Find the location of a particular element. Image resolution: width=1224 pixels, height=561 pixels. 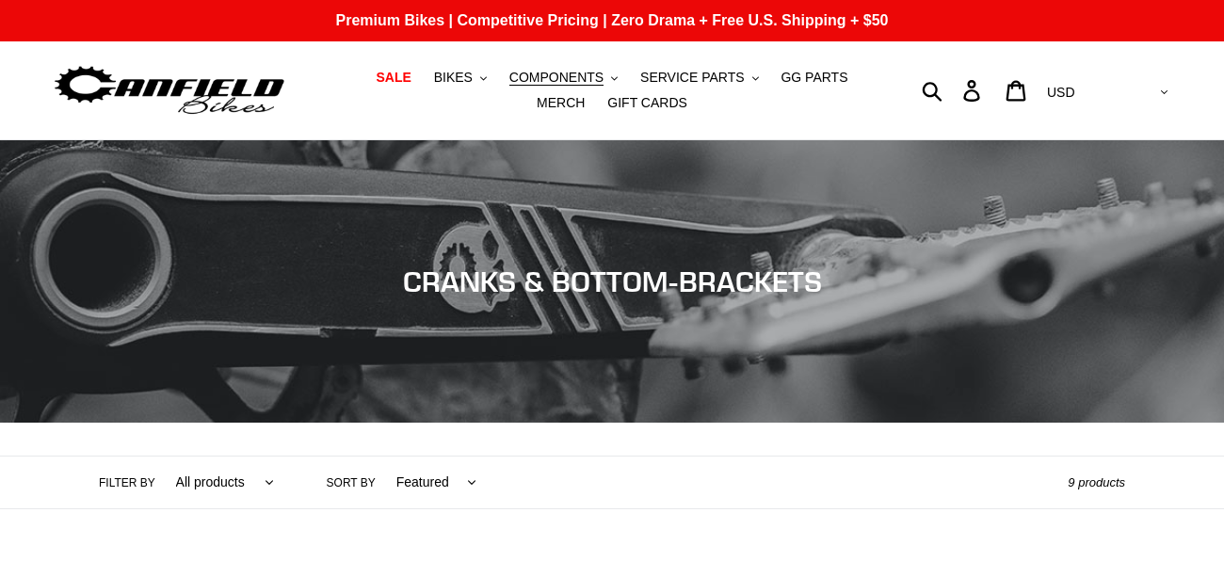

span: SALE is located at coordinates (393, 77).